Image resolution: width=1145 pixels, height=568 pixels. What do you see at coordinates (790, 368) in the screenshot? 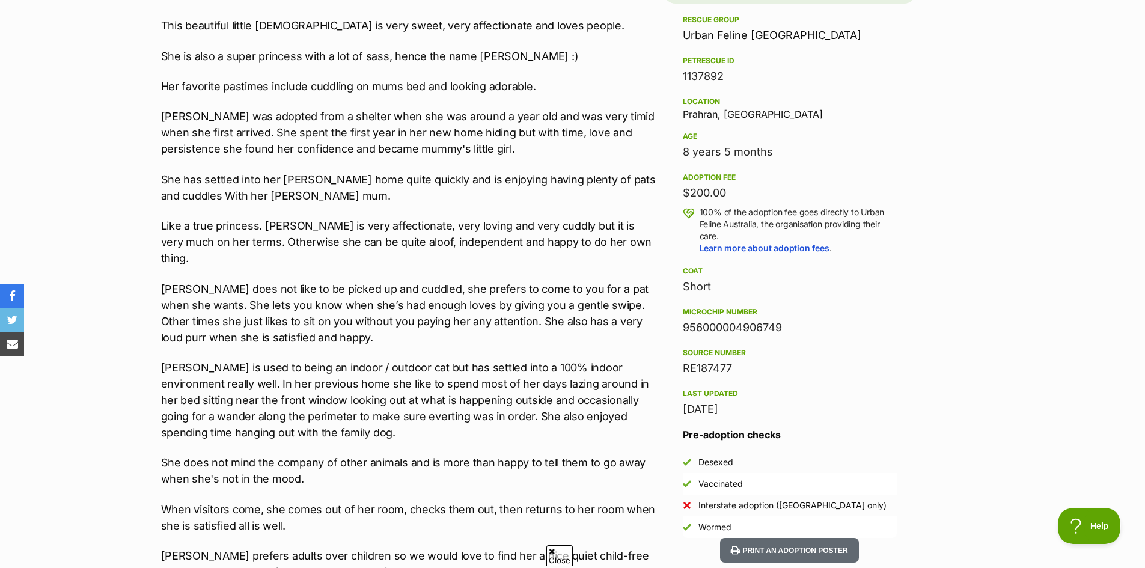
I see `div: RE187477` at bounding box center [790, 368].